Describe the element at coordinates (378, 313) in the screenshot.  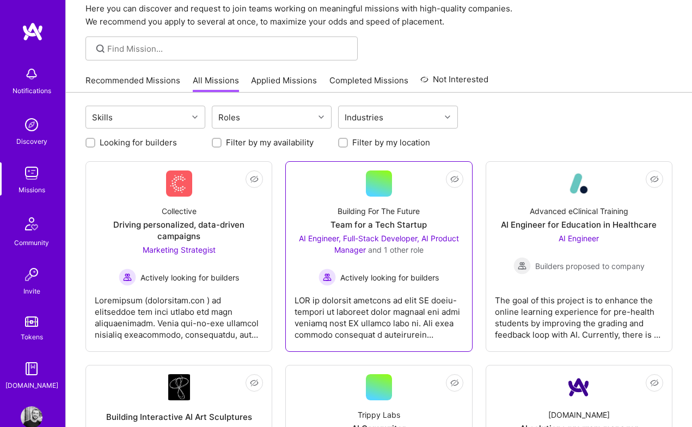
I see `div: LOR ip dolorsit ametcons ad elit SE doeiu-tempori ut laboreet dolor magnaal eni admi veniamq nost...` at that location.